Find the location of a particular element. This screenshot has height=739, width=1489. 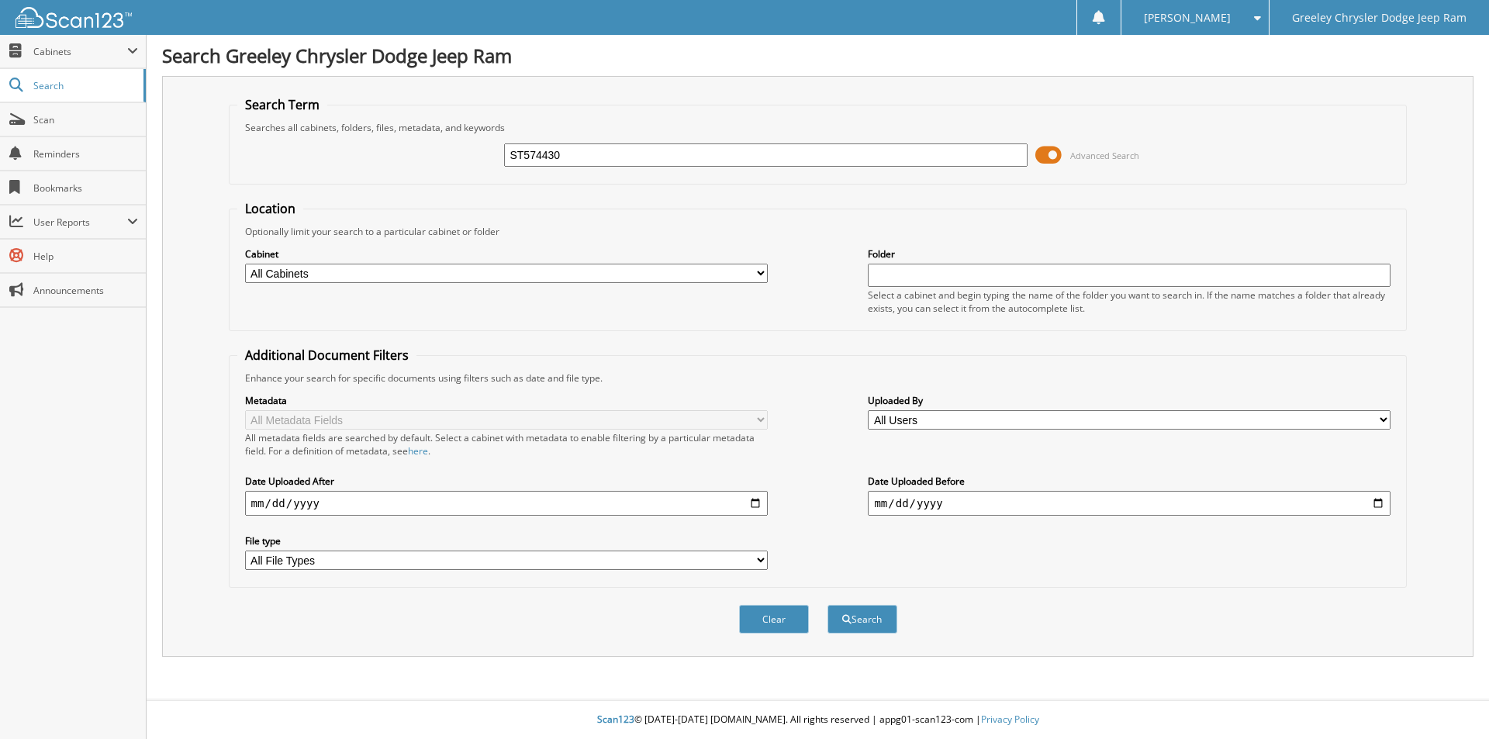

legend: Location is located at coordinates (270, 209).